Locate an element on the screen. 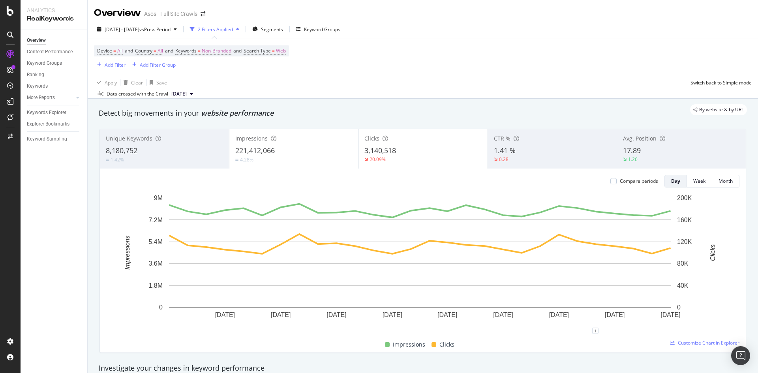  span: All is located at coordinates (120, 51).